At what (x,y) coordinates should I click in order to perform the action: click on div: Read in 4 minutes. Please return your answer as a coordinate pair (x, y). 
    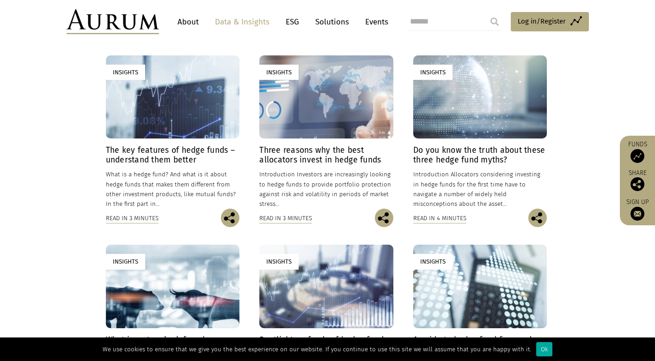
    Looking at the image, I should click on (439, 219).